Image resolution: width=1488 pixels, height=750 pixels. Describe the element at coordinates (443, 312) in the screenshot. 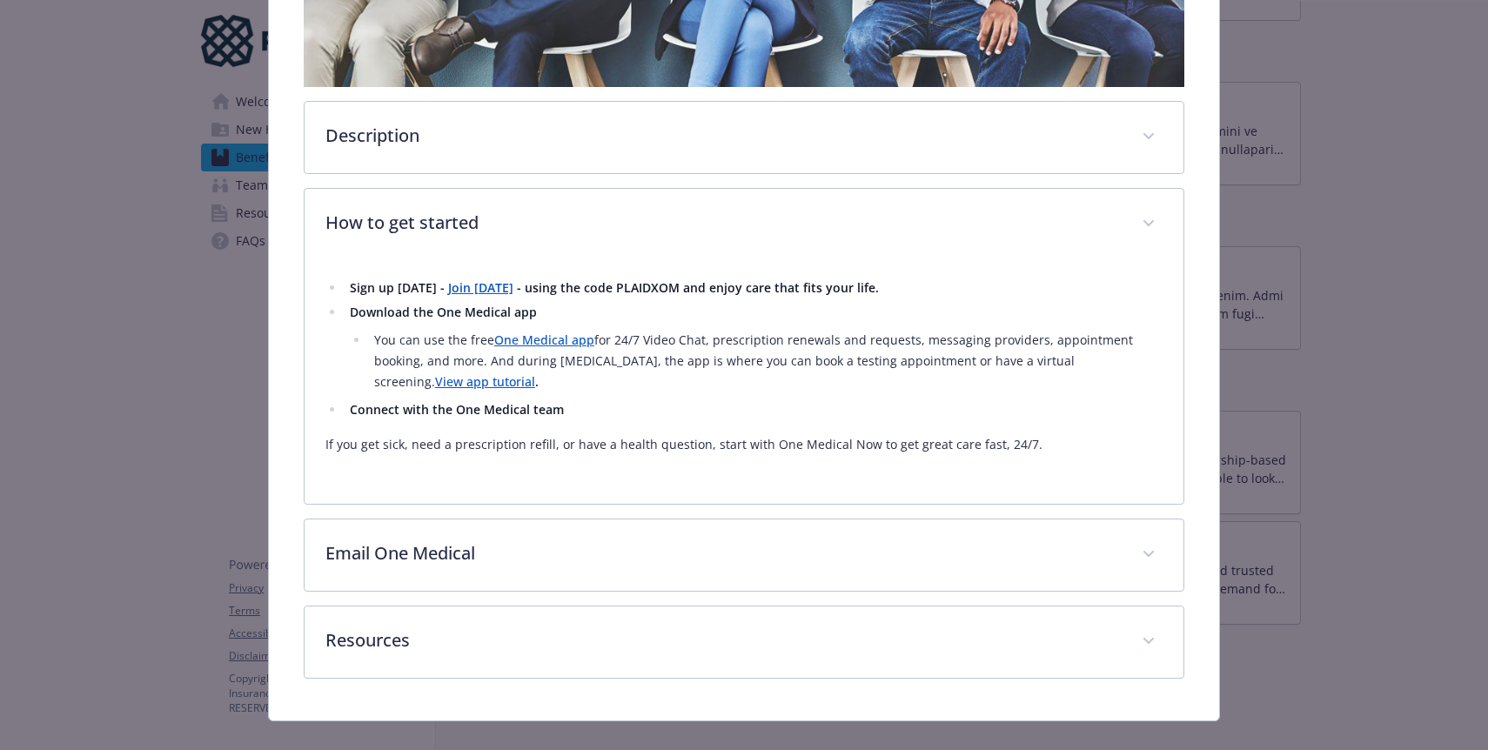

I see `strong: Download the One Medical app` at that location.